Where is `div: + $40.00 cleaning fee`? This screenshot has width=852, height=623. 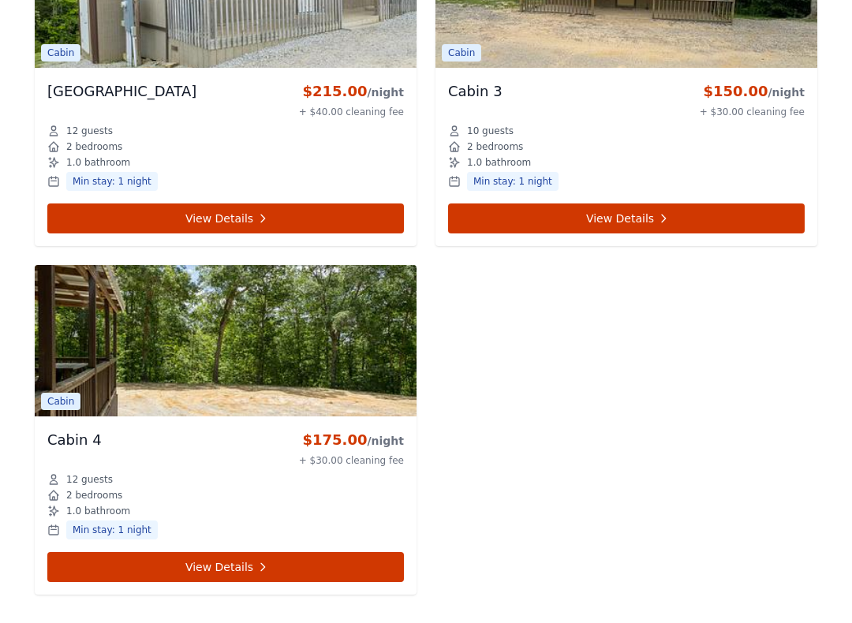 div: + $40.00 cleaning fee is located at coordinates (351, 112).